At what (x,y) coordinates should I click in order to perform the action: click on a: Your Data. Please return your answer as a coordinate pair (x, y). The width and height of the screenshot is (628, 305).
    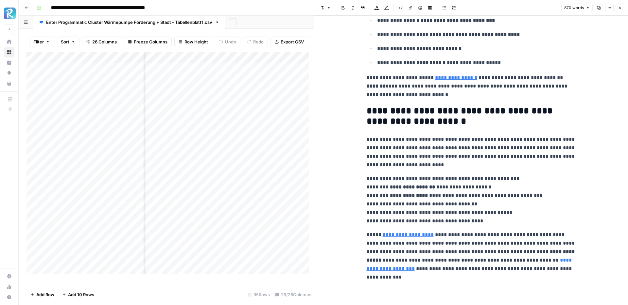
    Looking at the image, I should click on (9, 84).